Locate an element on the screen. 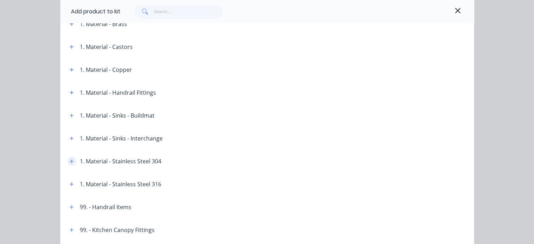 The width and height of the screenshot is (534, 244). div: 99. - Handrail Items is located at coordinates (105, 207).